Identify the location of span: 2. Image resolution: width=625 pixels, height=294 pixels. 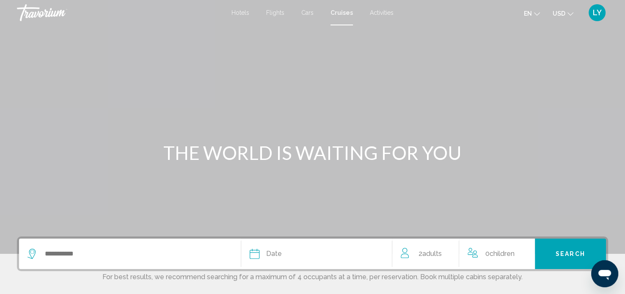
(430, 254).